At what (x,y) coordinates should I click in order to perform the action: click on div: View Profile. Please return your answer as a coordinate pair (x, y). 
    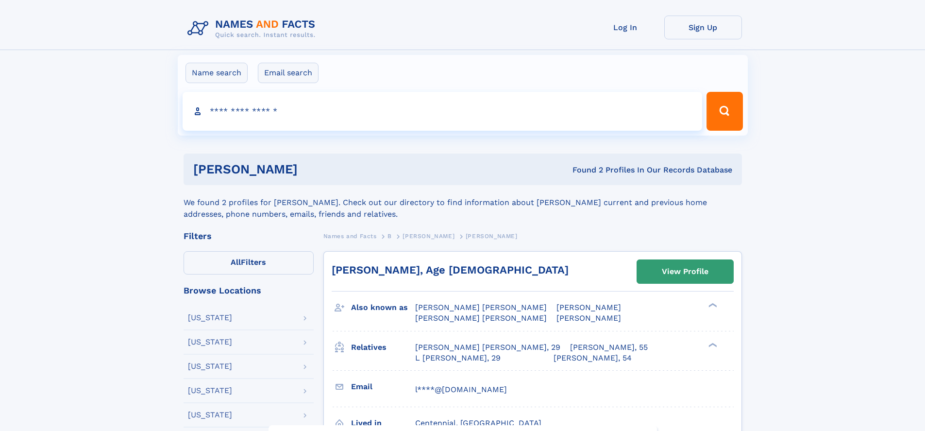
    Looking at the image, I should click on (685, 272).